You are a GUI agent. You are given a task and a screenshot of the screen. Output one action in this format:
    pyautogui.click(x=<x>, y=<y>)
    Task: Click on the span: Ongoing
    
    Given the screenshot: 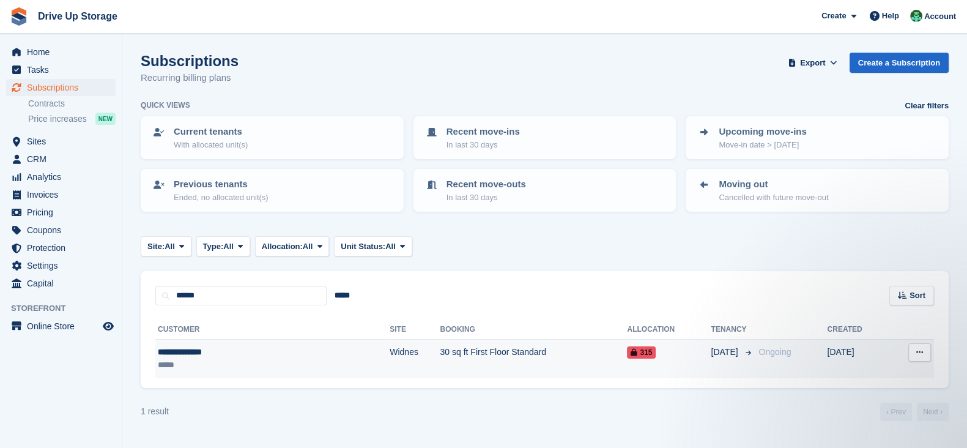 What is the action you would take?
    pyautogui.click(x=775, y=352)
    